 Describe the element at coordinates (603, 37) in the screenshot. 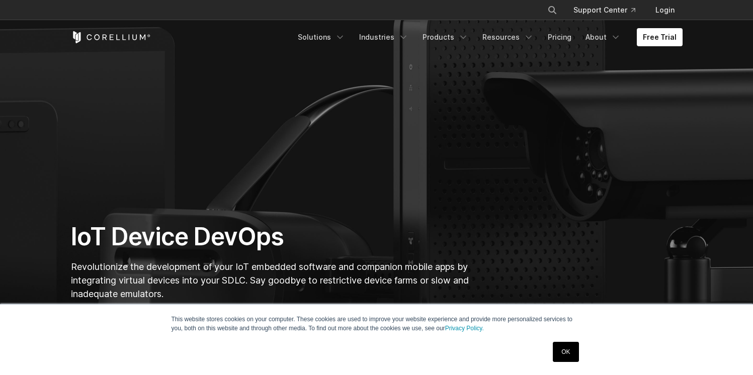

I see `a: About` at that location.